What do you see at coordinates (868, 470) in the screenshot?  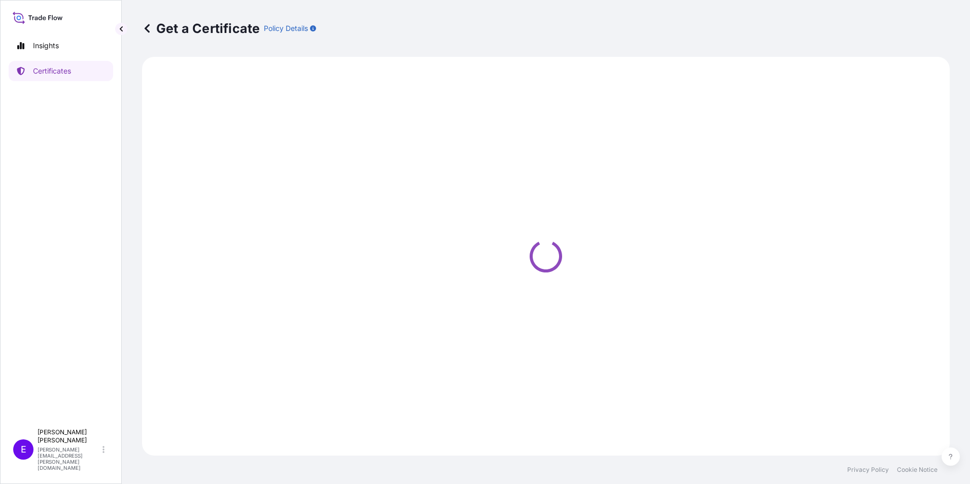 I see `p: Privacy Policy` at bounding box center [868, 470].